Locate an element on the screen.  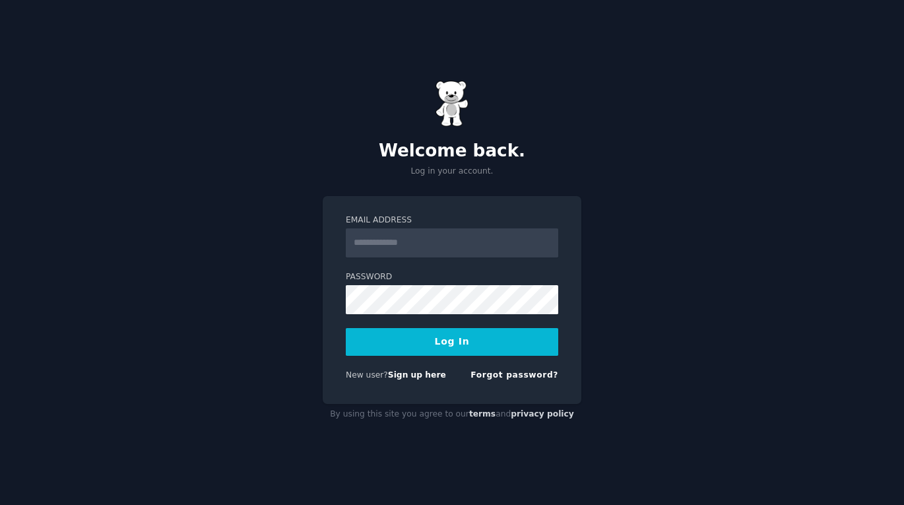
label: Email Address is located at coordinates (452, 220).